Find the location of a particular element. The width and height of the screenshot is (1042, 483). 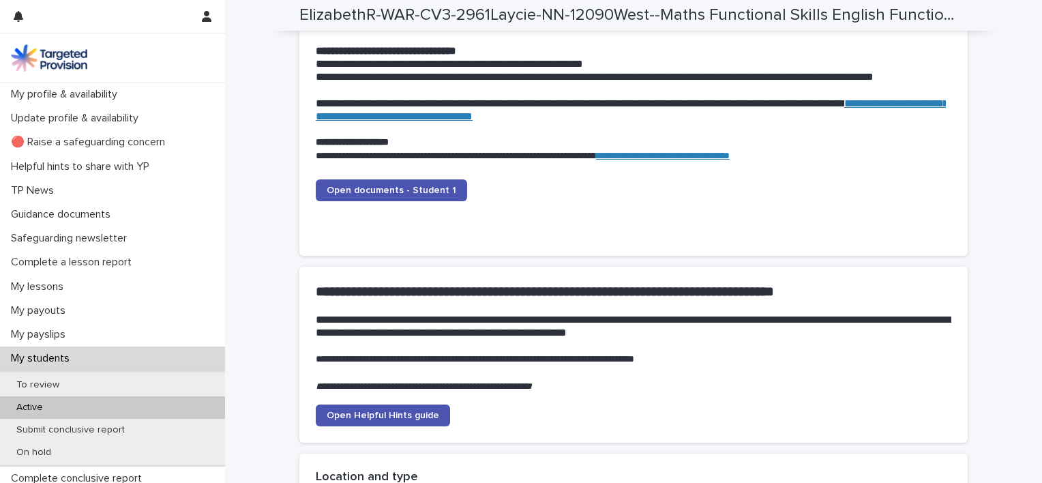

a: Open Helpful Hints guide is located at coordinates (383, 415).